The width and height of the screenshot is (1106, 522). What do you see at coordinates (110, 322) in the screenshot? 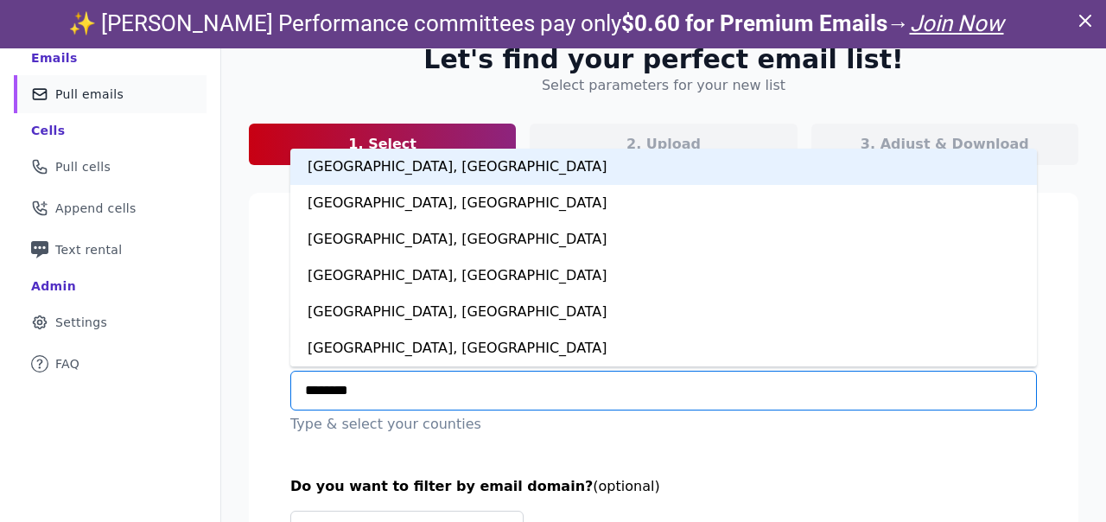
I see `a: Settings` at bounding box center [110, 322].